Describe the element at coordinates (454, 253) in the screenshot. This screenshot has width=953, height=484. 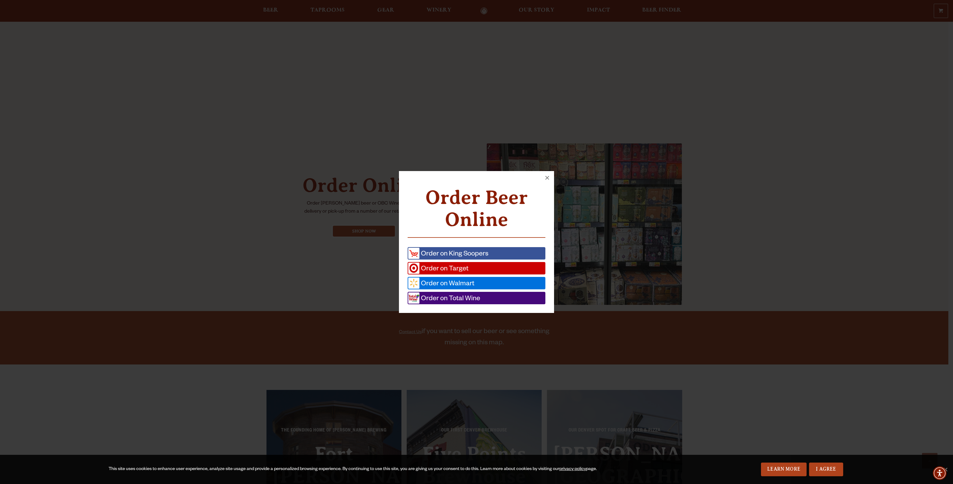
I see `span: Order on King Soopers` at that location.